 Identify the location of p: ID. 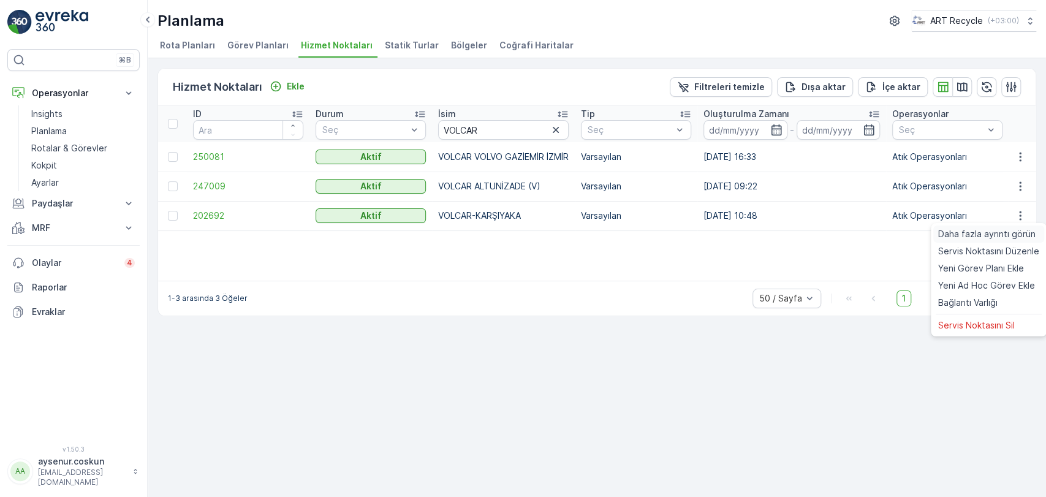
(197, 114).